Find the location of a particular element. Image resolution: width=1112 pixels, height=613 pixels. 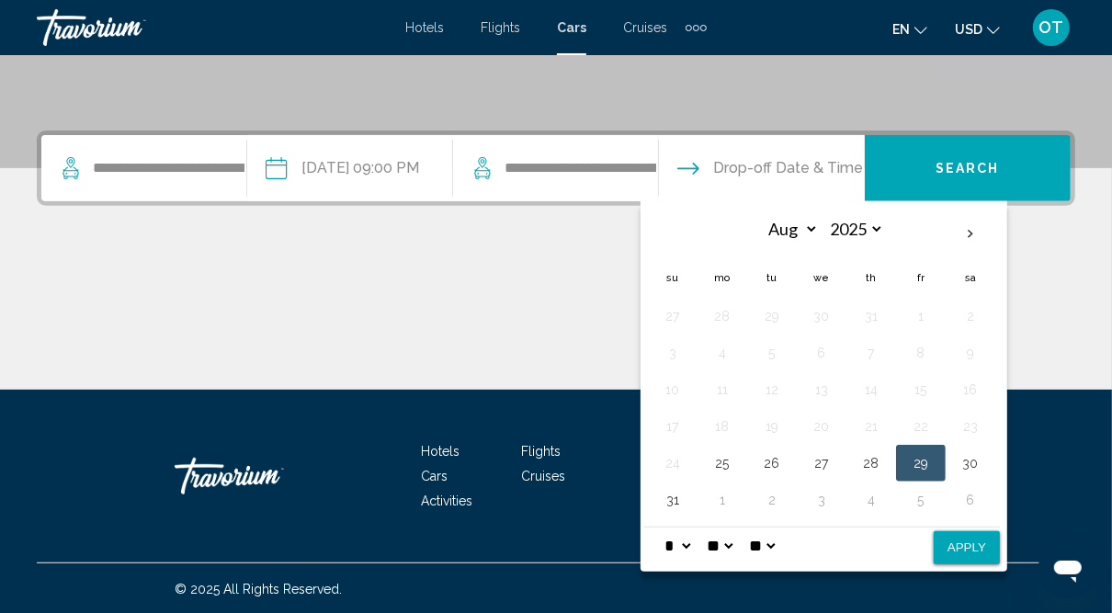

button: Day 13 is located at coordinates (822, 390).